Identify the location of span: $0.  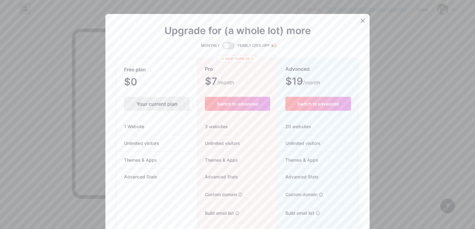
(139, 83).